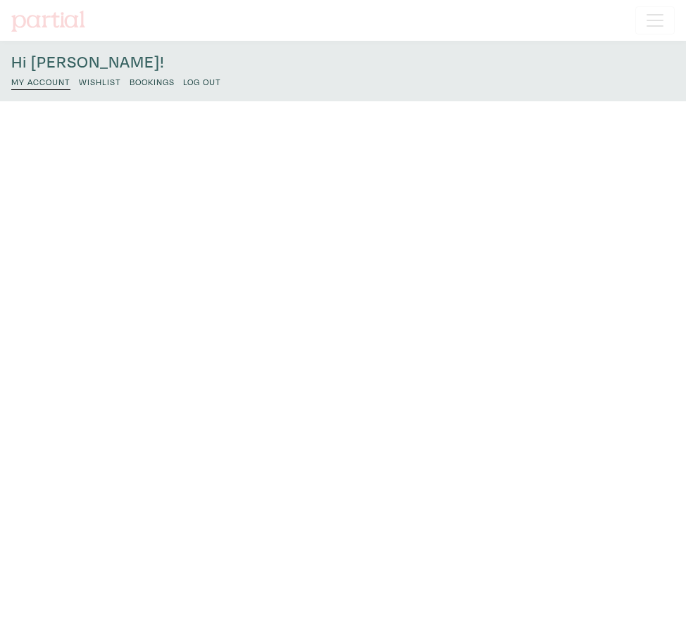 Image resolution: width=686 pixels, height=624 pixels. I want to click on a: Bookings, so click(152, 81).